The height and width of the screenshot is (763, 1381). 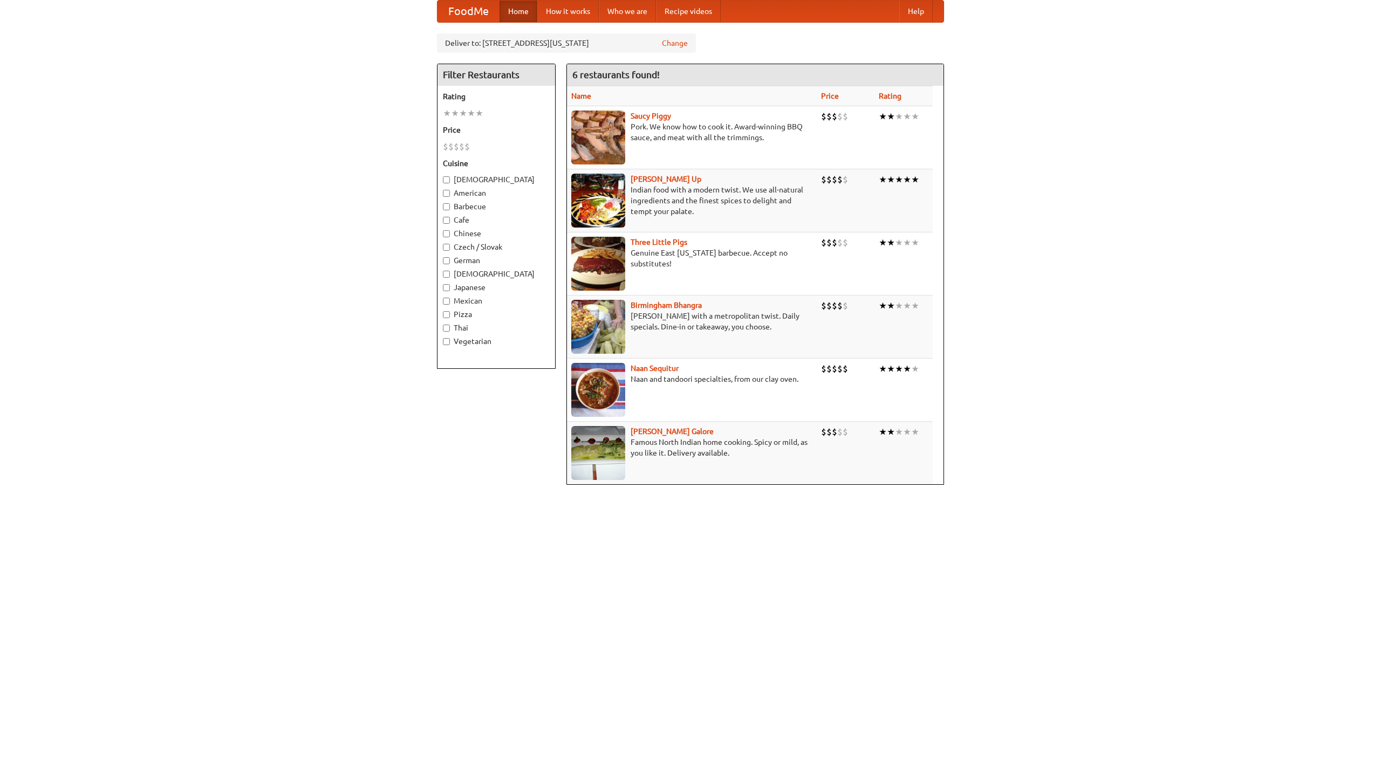 I want to click on p: Pork. We know how to cook it. Award-winning BBQ sauce, and meat with all the trimmings., so click(x=692, y=132).